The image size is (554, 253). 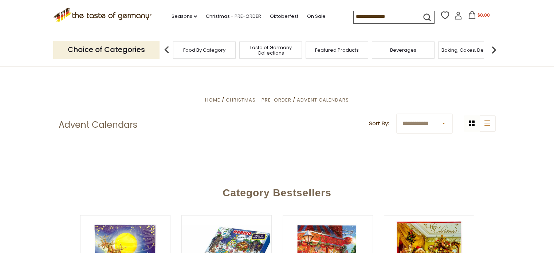 What do you see at coordinates (98, 125) in the screenshot?
I see `h1: Advent Calendars` at bounding box center [98, 125].